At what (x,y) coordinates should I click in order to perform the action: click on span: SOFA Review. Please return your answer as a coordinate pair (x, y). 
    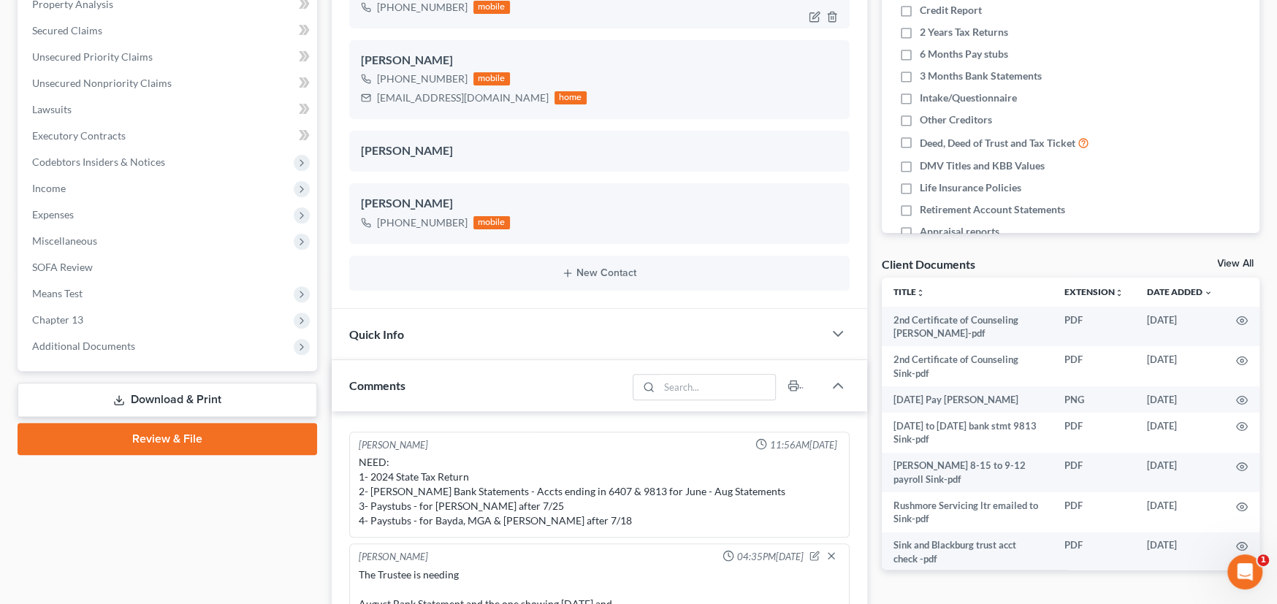
    Looking at the image, I should click on (62, 267).